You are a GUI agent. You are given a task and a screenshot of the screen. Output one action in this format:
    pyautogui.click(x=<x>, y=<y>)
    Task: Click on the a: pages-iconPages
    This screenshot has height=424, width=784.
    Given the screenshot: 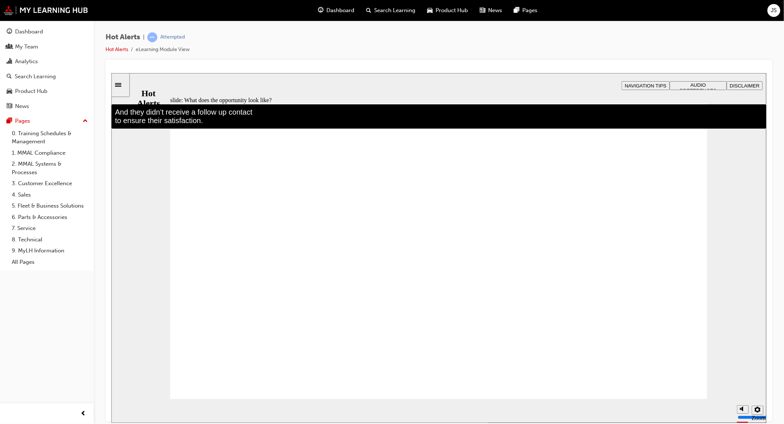 What is the action you would take?
    pyautogui.click(x=526, y=10)
    